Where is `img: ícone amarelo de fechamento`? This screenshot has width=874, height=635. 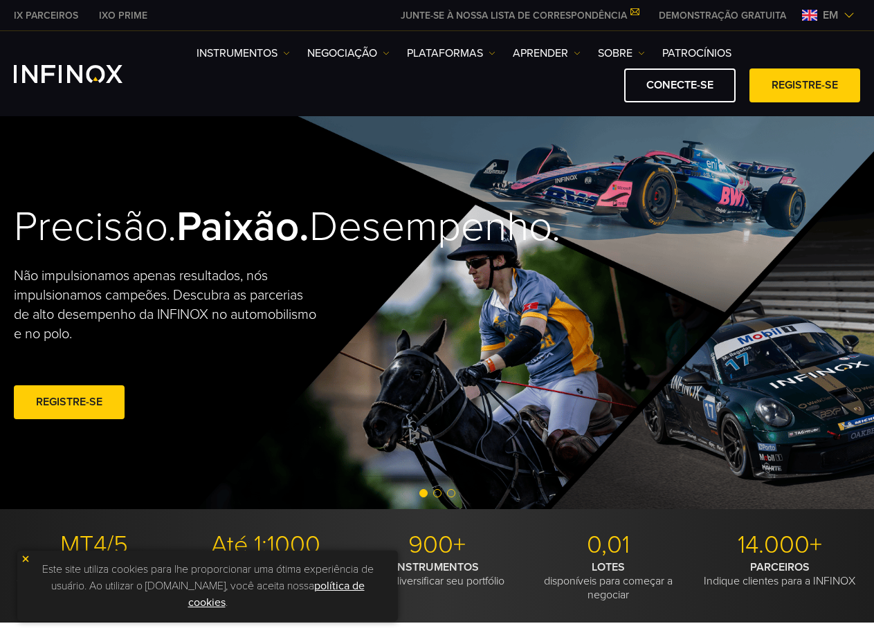
img: ícone amarelo de fechamento is located at coordinates (26, 559).